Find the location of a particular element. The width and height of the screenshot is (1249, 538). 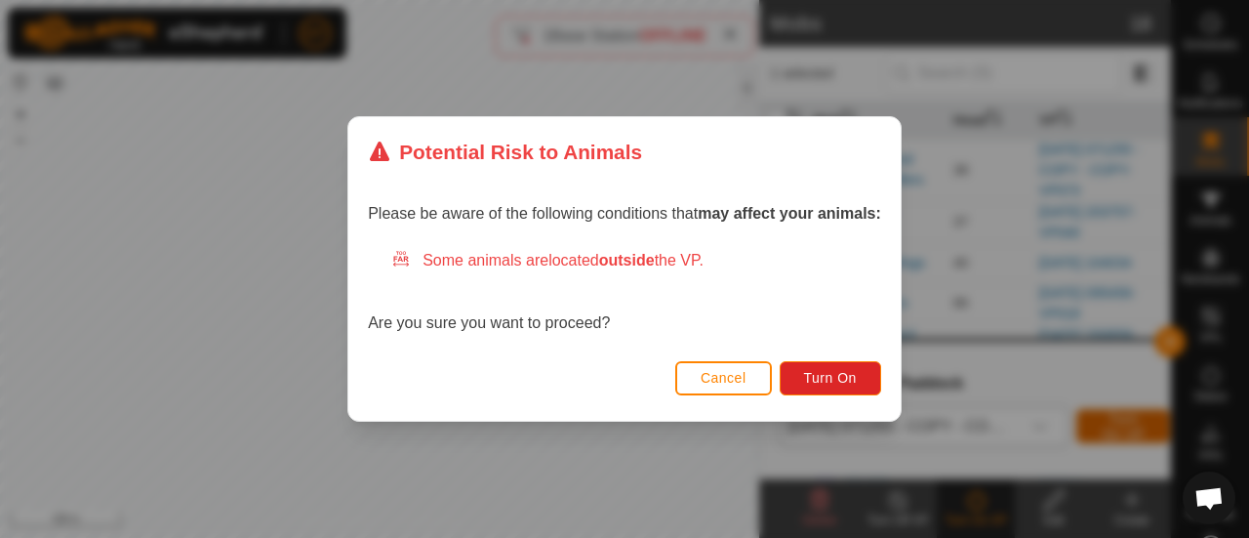

span: located the VP. is located at coordinates (626, 260).